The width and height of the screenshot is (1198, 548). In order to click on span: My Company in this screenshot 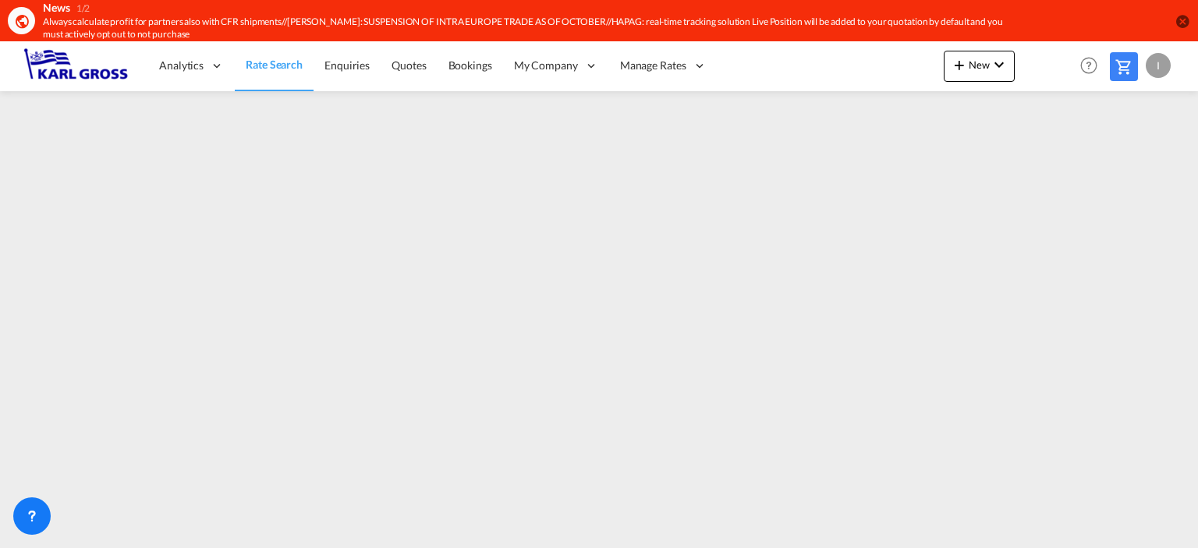, I will do `click(546, 66)`.